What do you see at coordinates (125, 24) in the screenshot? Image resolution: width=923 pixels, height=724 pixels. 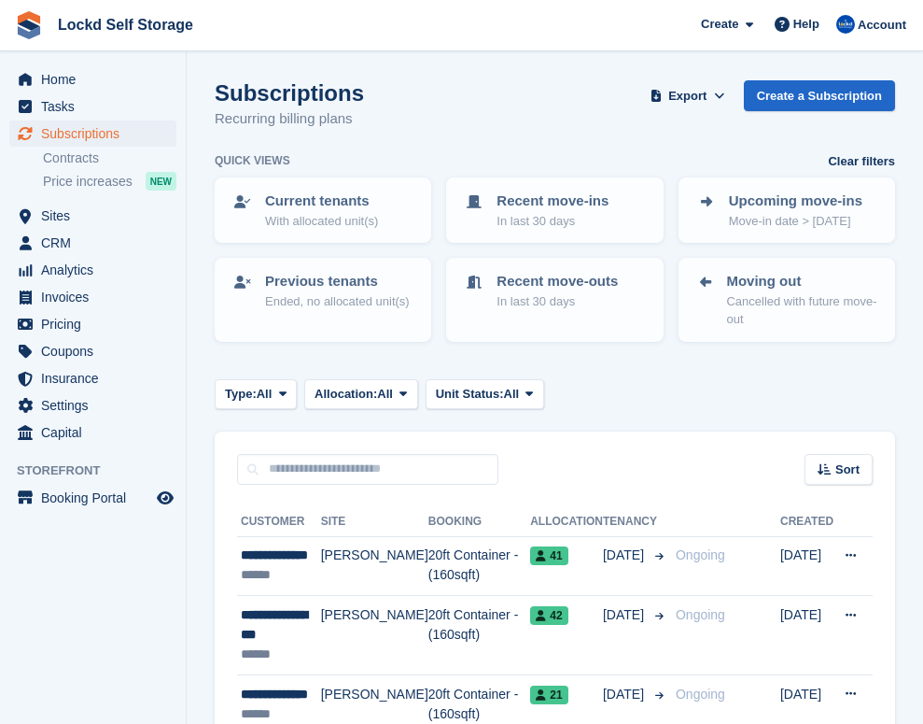 I see `a: Lockd Self Storage` at bounding box center [125, 24].